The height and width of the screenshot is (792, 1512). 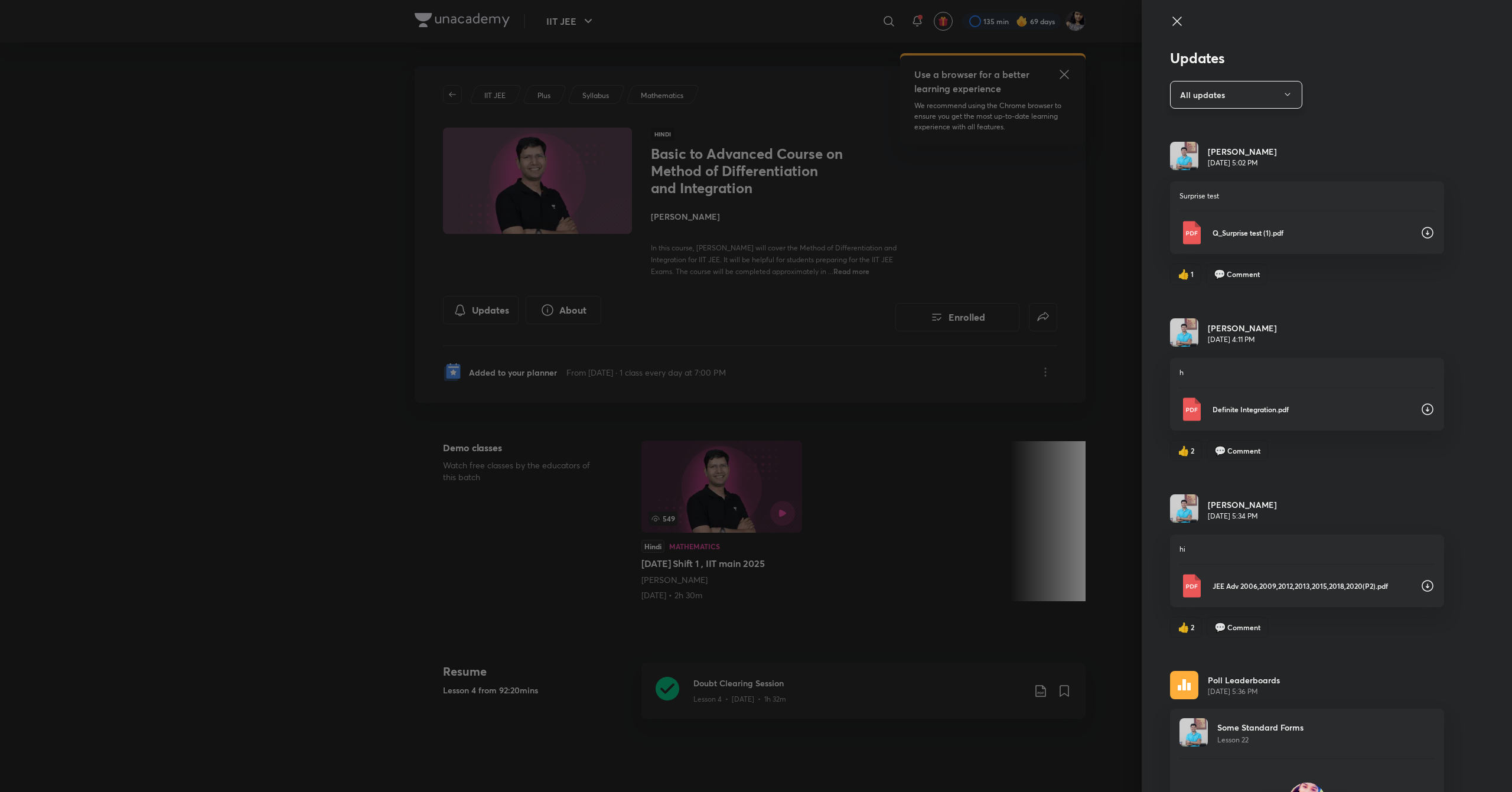 I want to click on p: Q_Surprise test (1).pdf, so click(x=1312, y=233).